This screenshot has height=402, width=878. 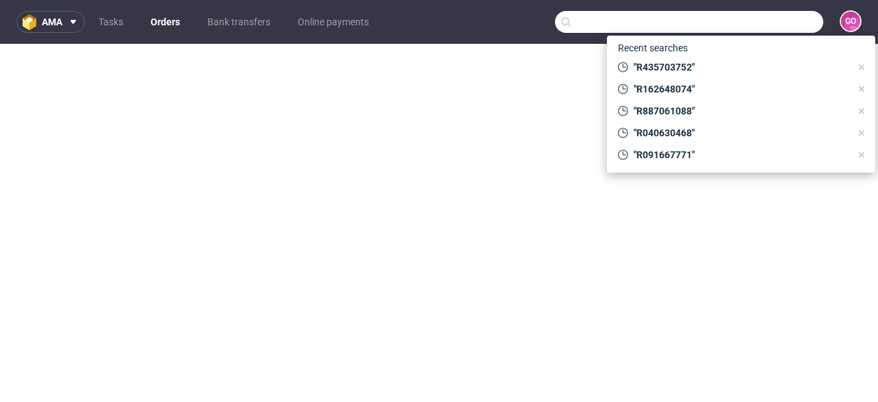 What do you see at coordinates (165, 22) in the screenshot?
I see `a: Orders` at bounding box center [165, 22].